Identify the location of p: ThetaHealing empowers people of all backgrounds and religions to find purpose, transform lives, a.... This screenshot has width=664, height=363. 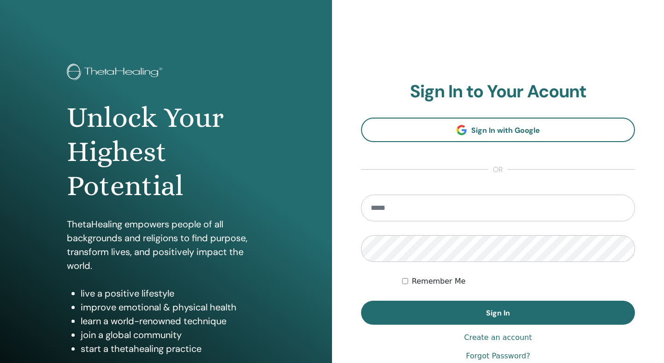
(166, 245).